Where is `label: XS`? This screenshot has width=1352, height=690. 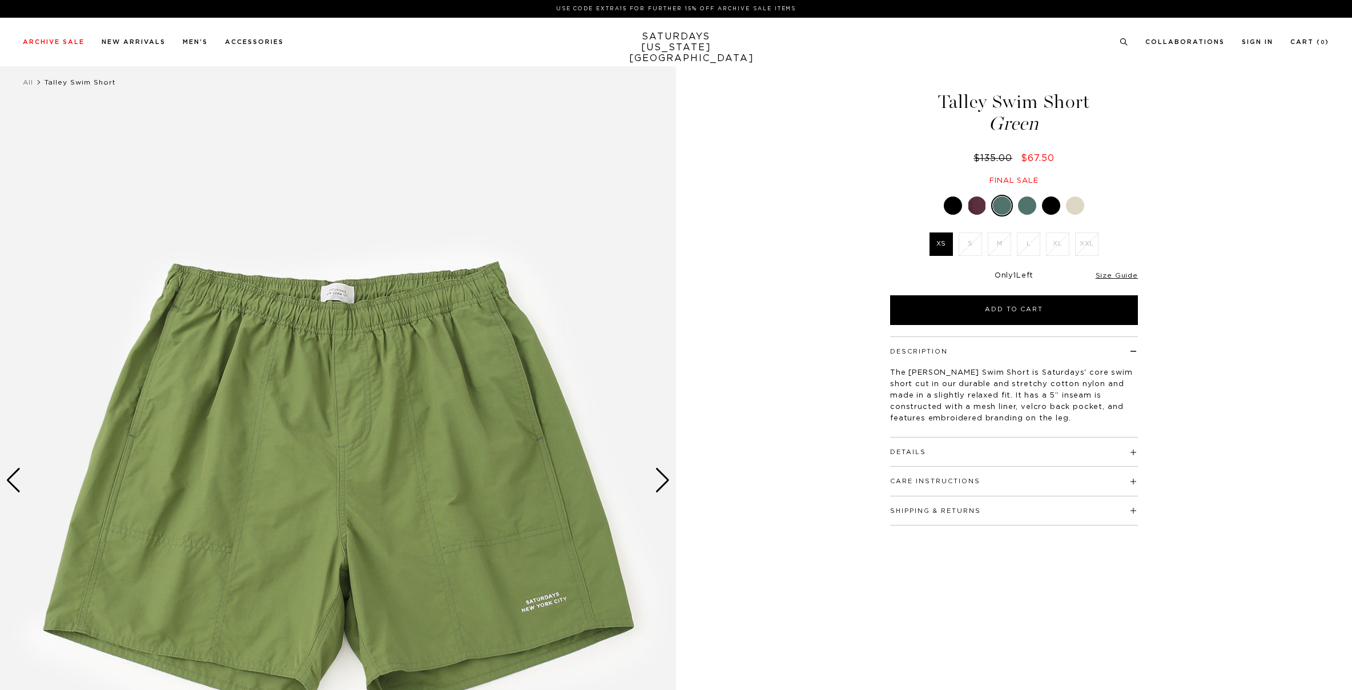 label: XS is located at coordinates (941, 244).